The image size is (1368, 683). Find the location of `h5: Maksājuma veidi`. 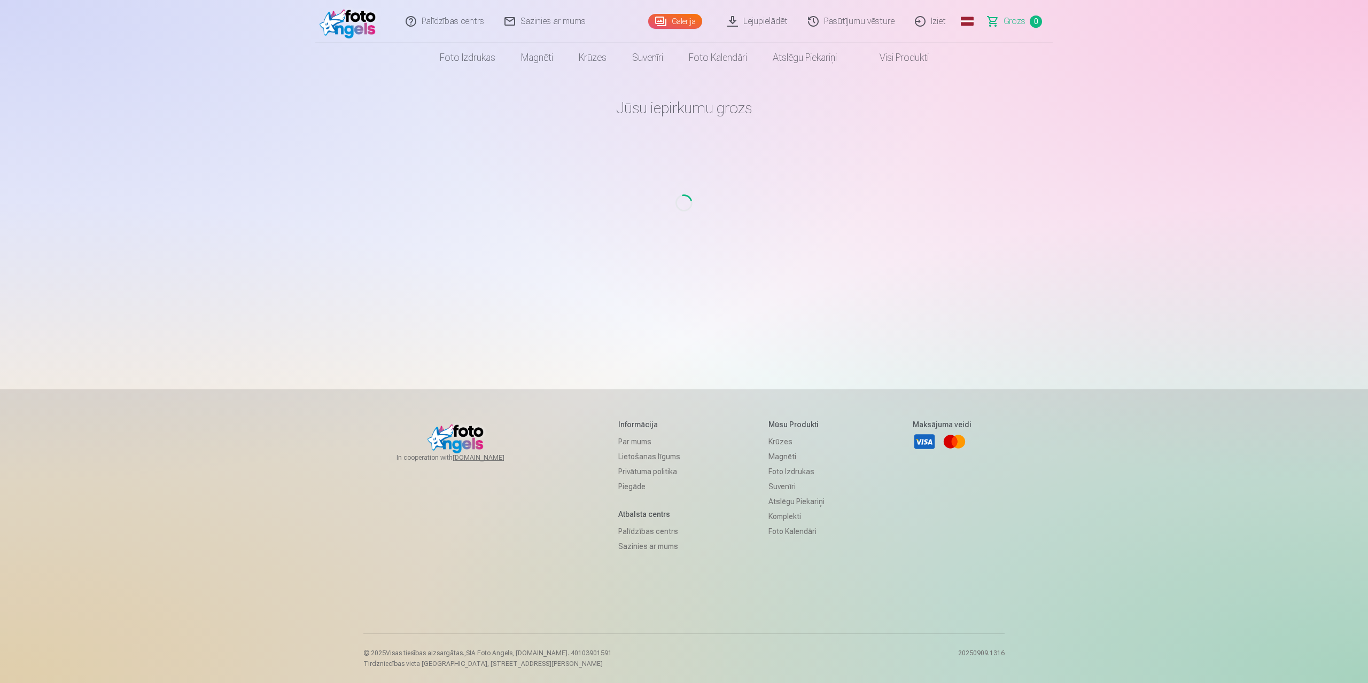

h5: Maksājuma veidi is located at coordinates (942, 425).